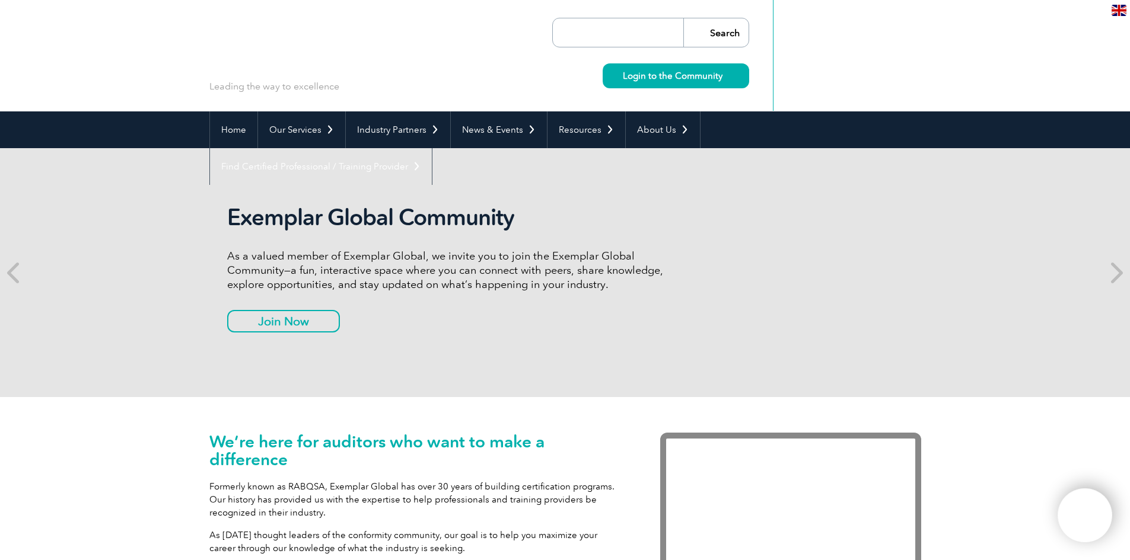 This screenshot has width=1130, height=560. I want to click on a: Industry Partners, so click(398, 130).